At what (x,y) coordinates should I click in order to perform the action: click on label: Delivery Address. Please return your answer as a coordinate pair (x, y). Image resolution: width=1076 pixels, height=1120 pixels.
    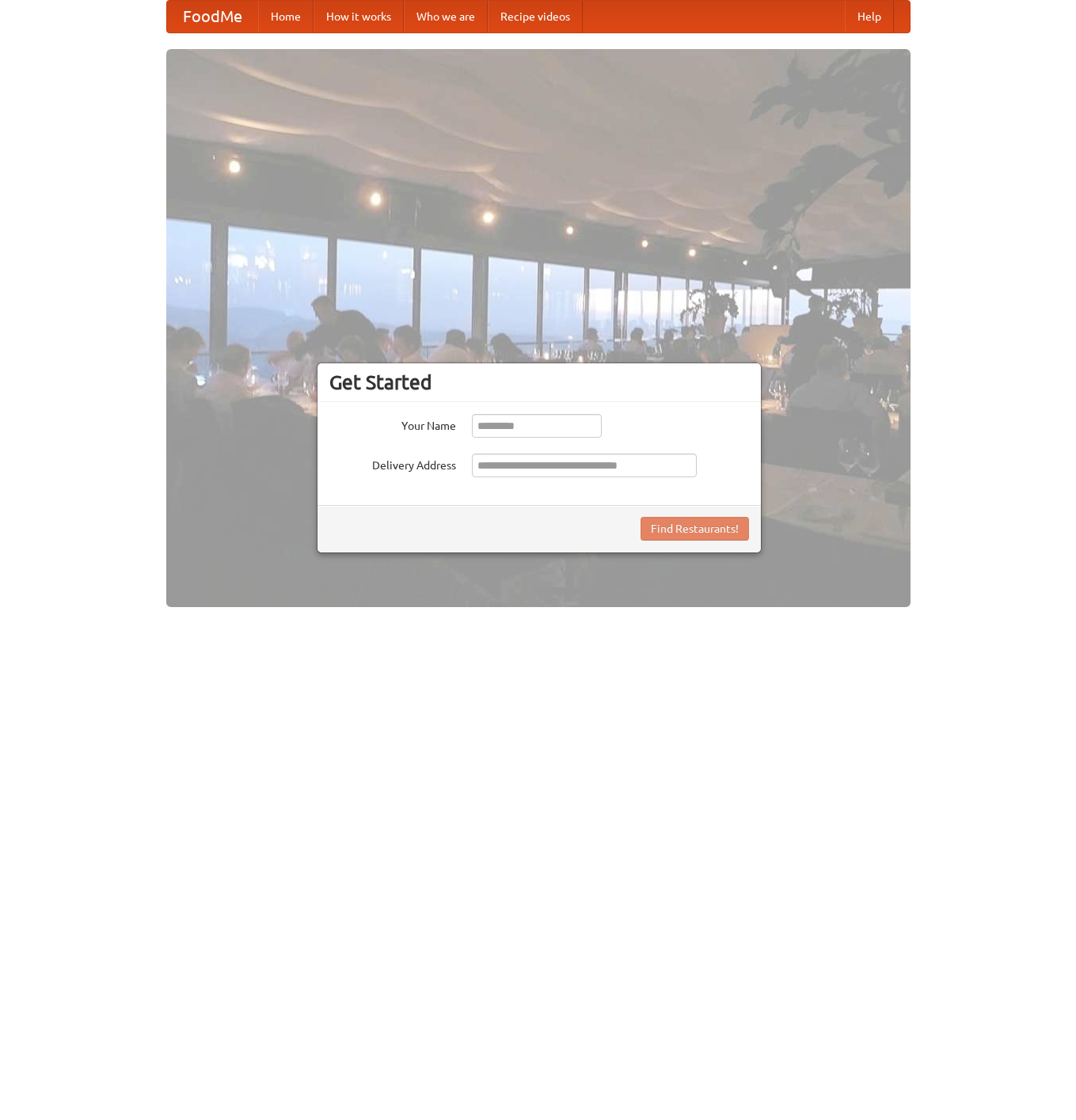
    Looking at the image, I should click on (393, 463).